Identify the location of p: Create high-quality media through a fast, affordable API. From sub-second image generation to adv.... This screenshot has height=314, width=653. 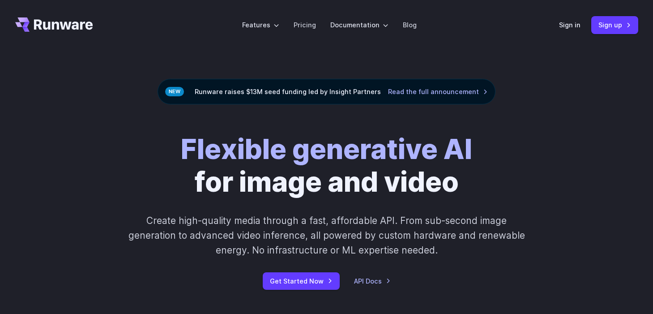
(326, 235).